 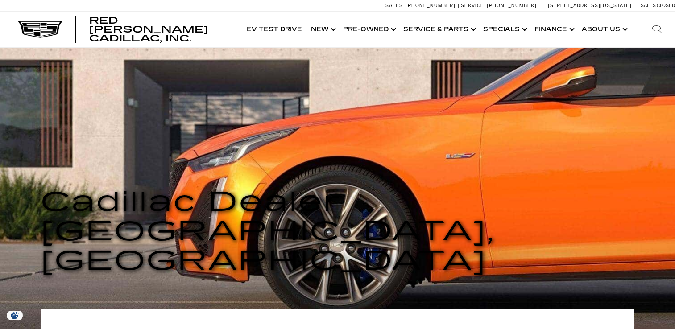 What do you see at coordinates (323, 29) in the screenshot?
I see `a: New` at bounding box center [323, 29].